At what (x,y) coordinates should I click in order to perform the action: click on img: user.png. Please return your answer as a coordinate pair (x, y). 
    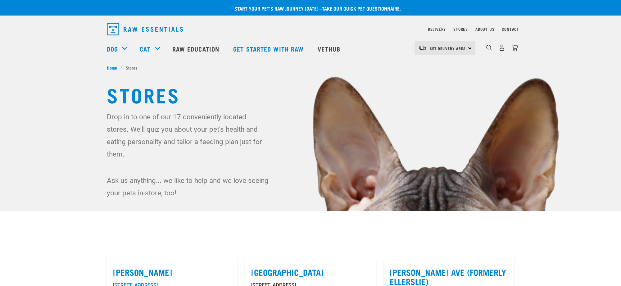
    Looking at the image, I should click on (502, 47).